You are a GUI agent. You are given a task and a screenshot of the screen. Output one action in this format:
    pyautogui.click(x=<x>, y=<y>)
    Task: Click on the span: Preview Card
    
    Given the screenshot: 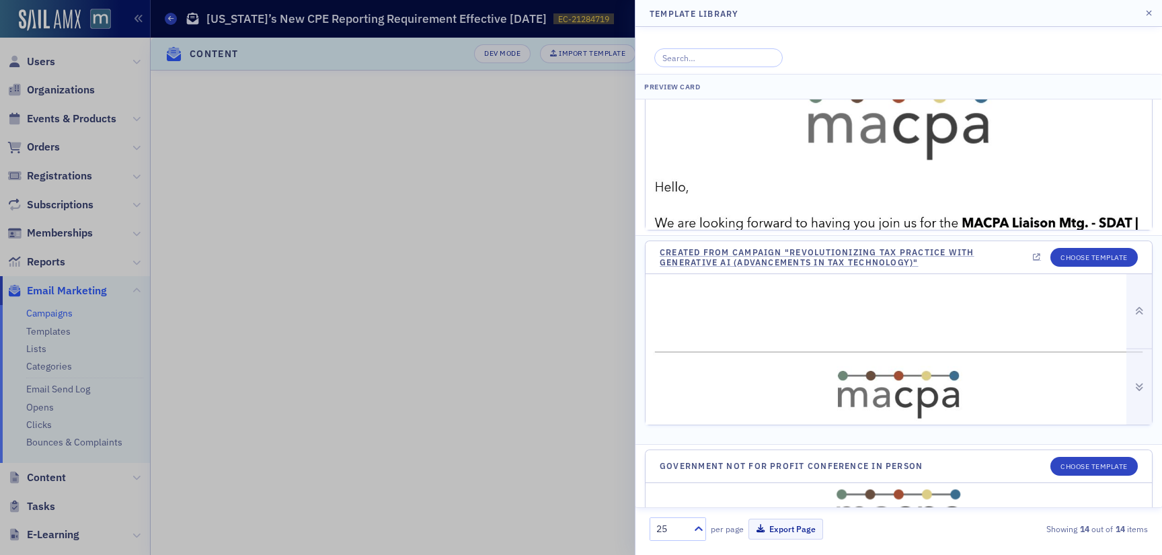 What is the action you would take?
    pyautogui.click(x=672, y=87)
    